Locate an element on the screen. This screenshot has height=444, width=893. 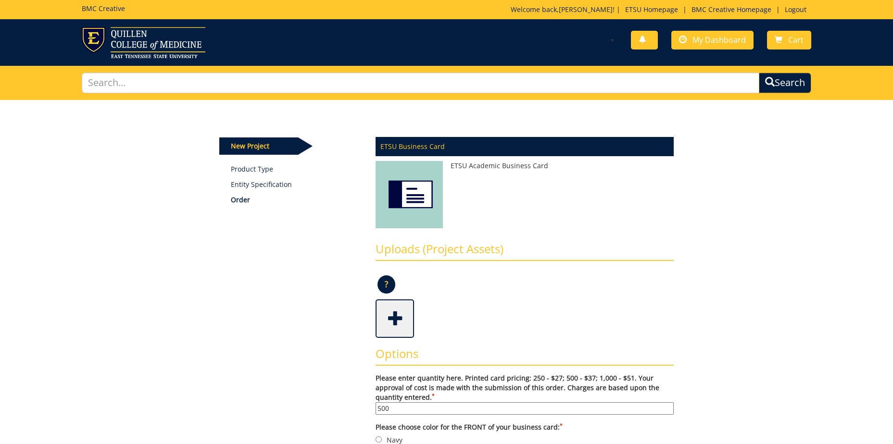
a: Logout is located at coordinates (795, 9).